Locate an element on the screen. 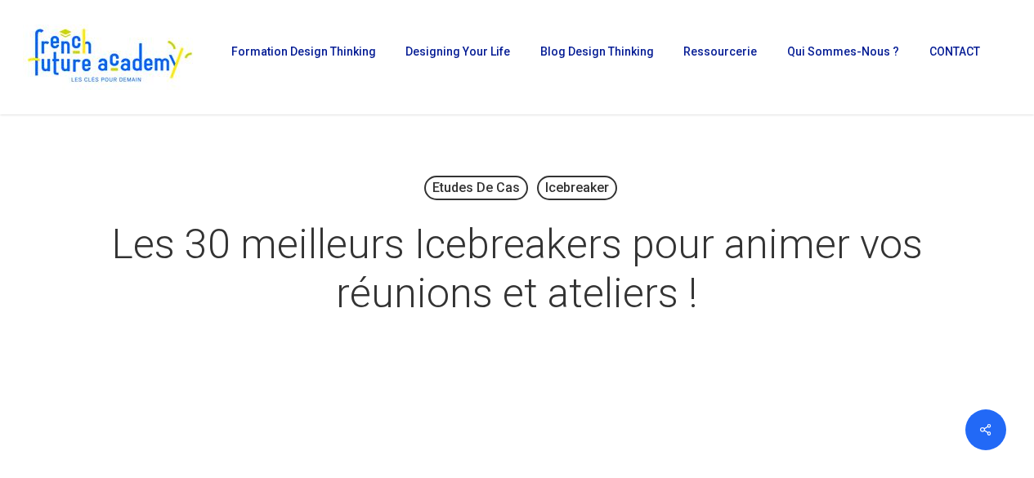 The width and height of the screenshot is (1034, 478). a: Blog Design Thinking is located at coordinates (595, 57).